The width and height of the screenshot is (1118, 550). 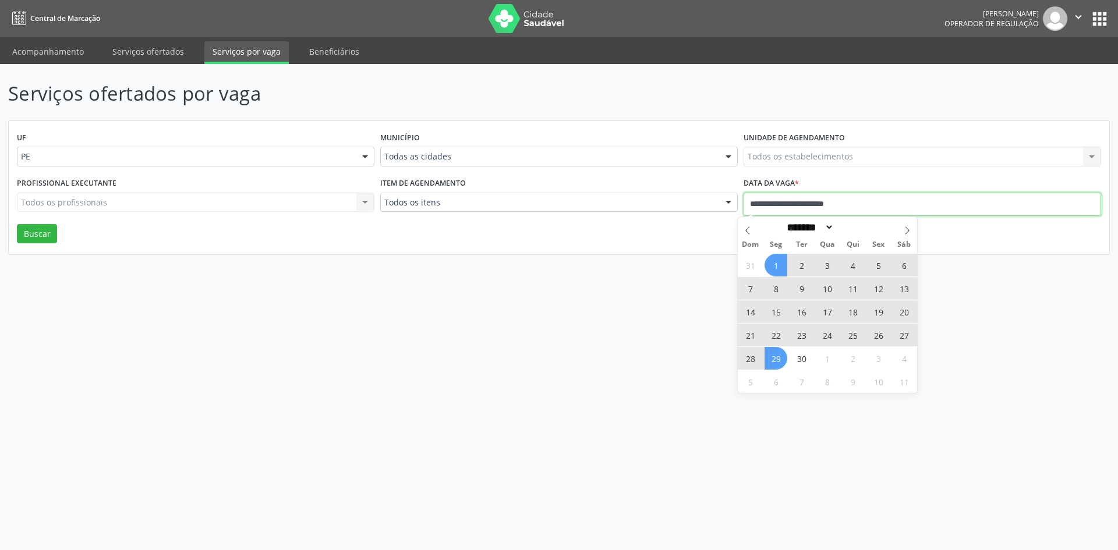 What do you see at coordinates (22, 138) in the screenshot?
I see `label: UF` at bounding box center [22, 138].